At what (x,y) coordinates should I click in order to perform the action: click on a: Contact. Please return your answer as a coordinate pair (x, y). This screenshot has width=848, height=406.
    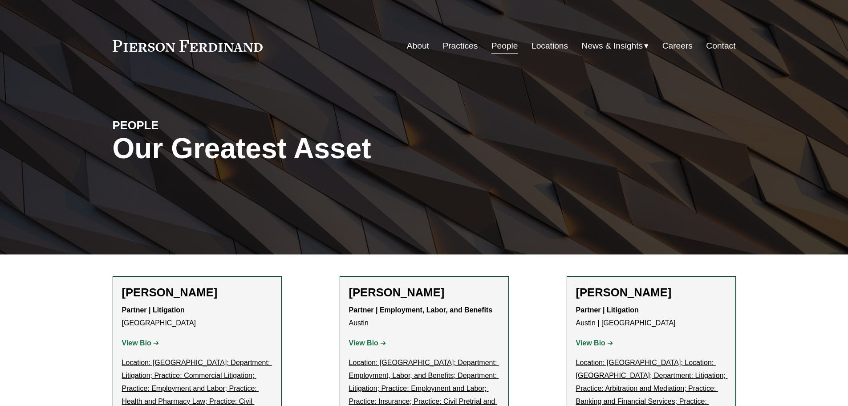
    Looking at the image, I should click on (721, 46).